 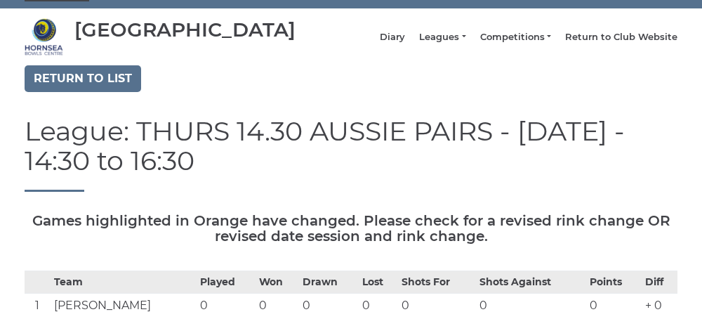 I want to click on a: Leagues, so click(x=442, y=37).